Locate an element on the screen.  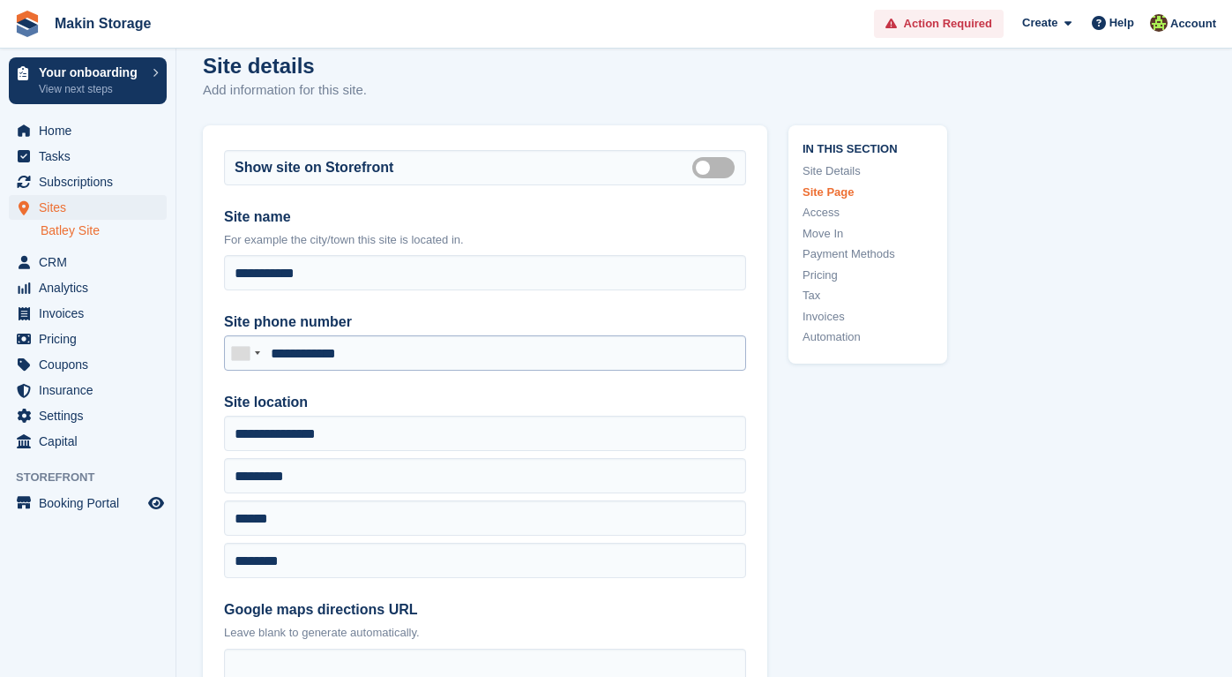
span: Action Required is located at coordinates (948, 24).